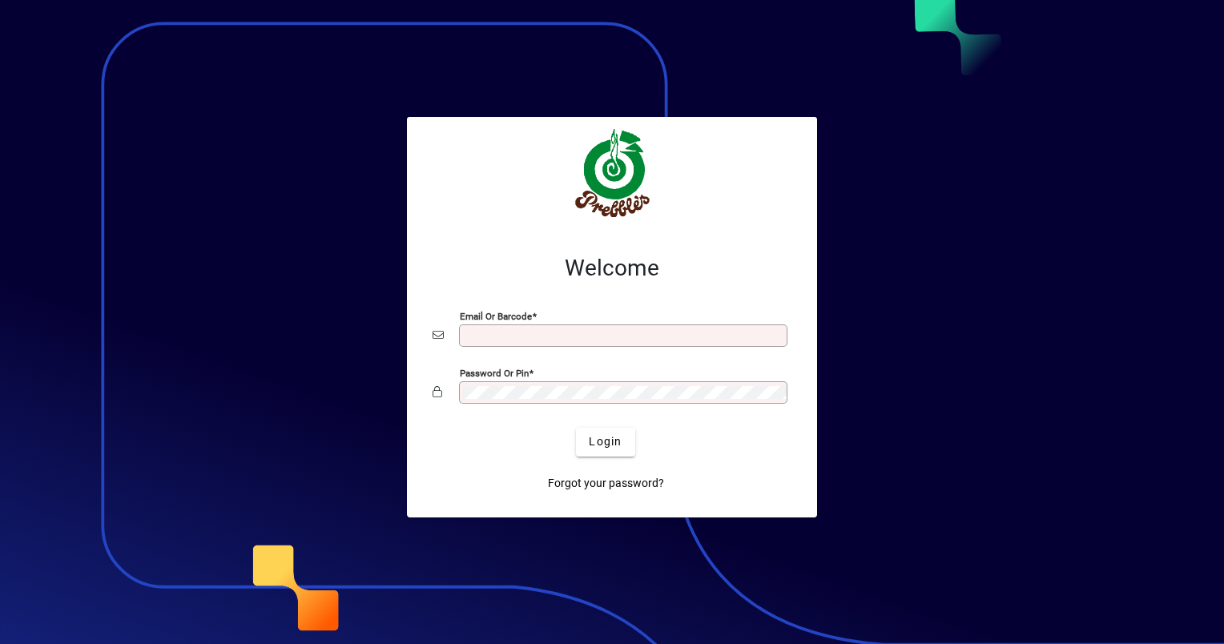  Describe the element at coordinates (605, 441) in the screenshot. I see `span: Login` at that location.